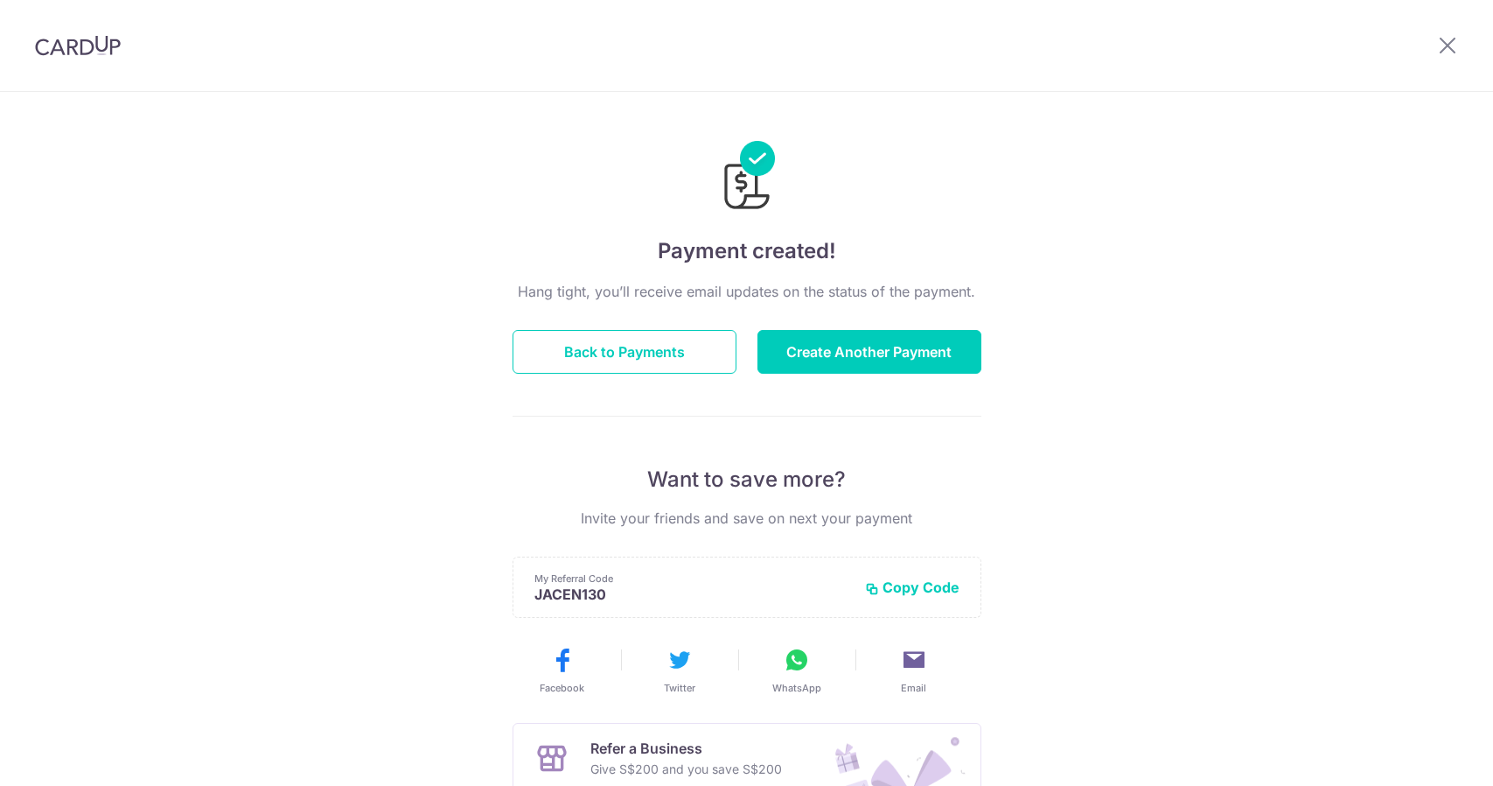 The image size is (1493, 786). What do you see at coordinates (747, 251) in the screenshot?
I see `h4: Payment created!` at bounding box center [747, 251].